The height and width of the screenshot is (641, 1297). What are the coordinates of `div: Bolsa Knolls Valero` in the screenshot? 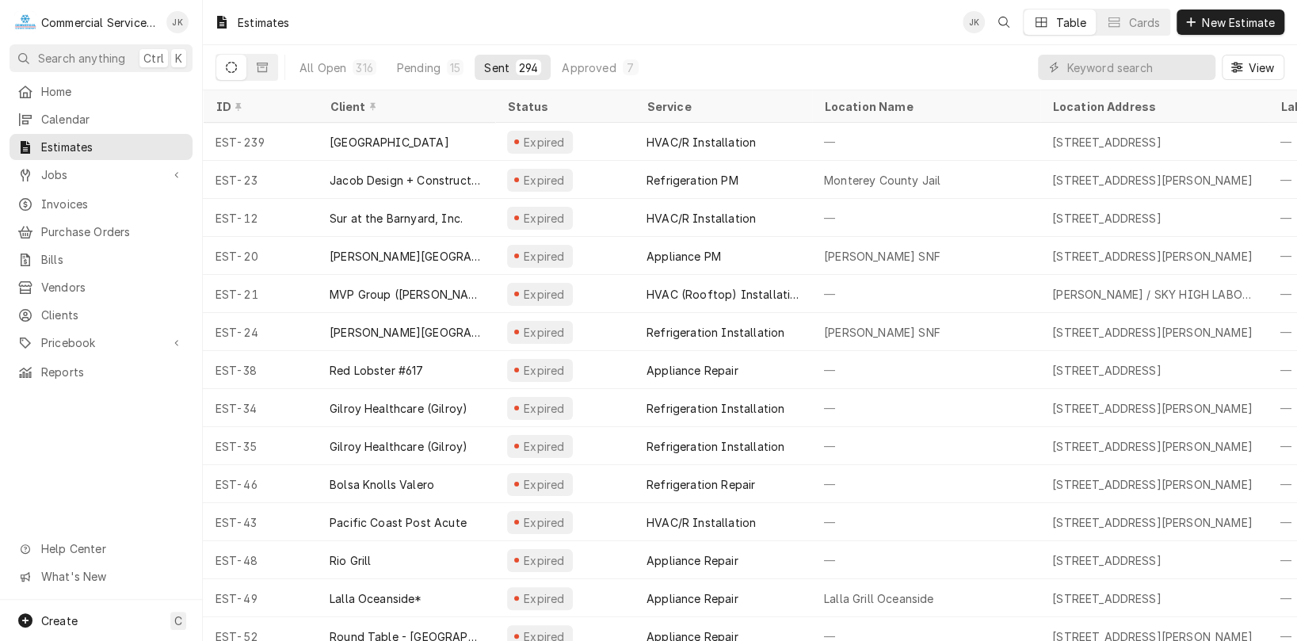 It's located at (382, 484).